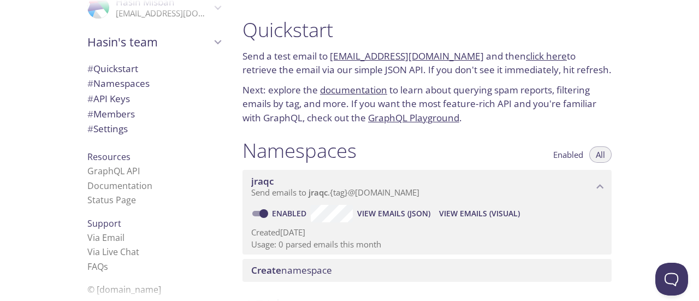 Image resolution: width=699 pixels, height=301 pixels. What do you see at coordinates (112, 68) in the screenshot?
I see `span: Quickstart` at bounding box center [112, 68].